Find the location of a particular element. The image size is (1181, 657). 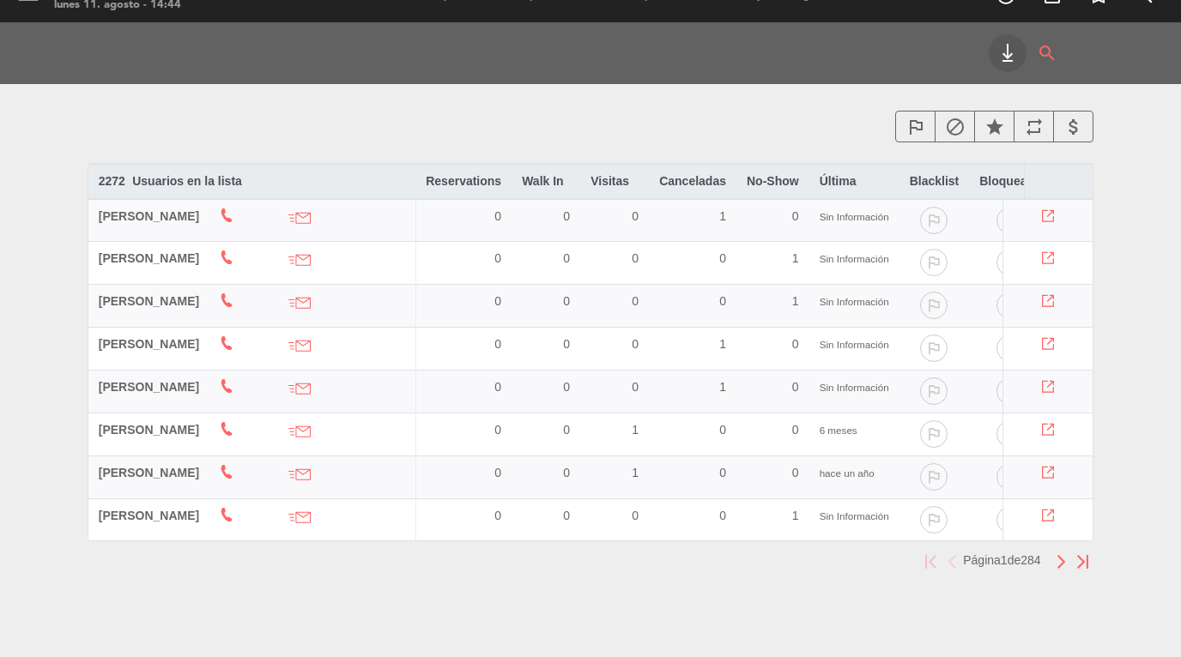

i: search is located at coordinates (1047, 53).